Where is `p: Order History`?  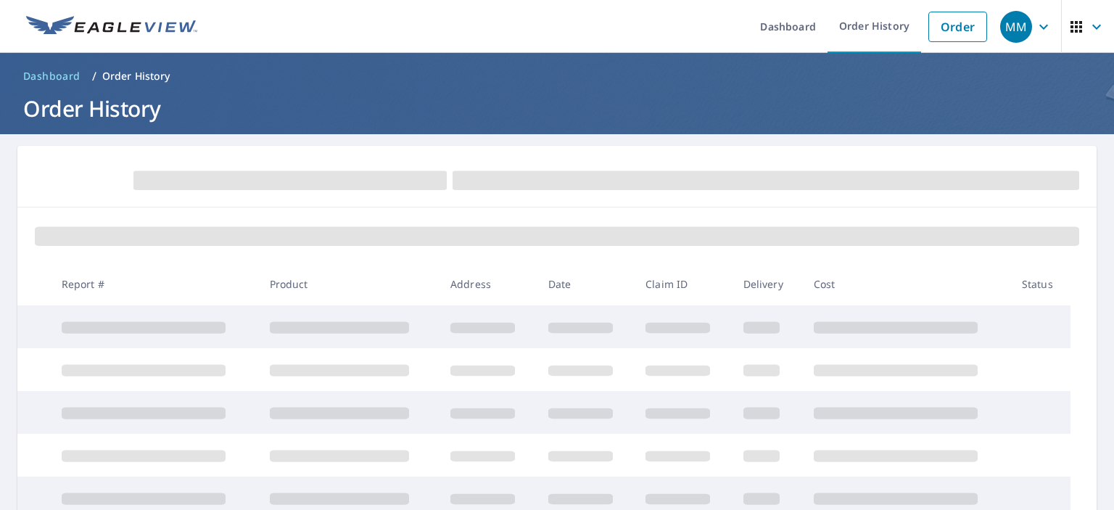 p: Order History is located at coordinates (136, 76).